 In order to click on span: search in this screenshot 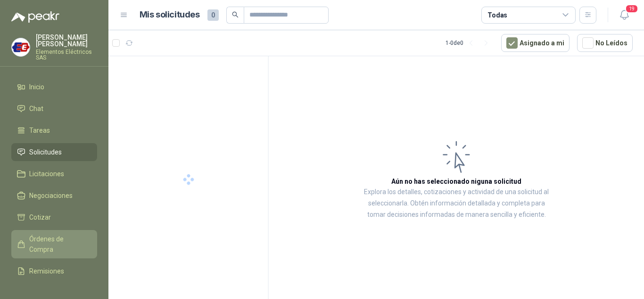, I will do `click(235, 15)`.